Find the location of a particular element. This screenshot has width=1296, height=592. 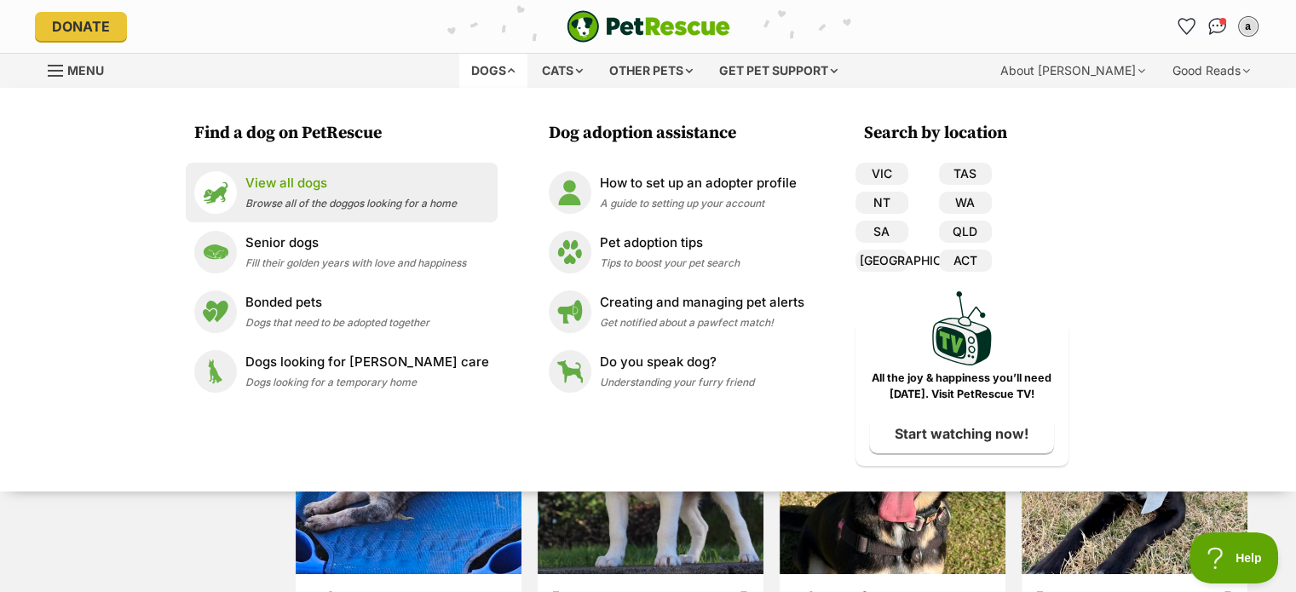

div: Good Reads is located at coordinates (1211, 71).